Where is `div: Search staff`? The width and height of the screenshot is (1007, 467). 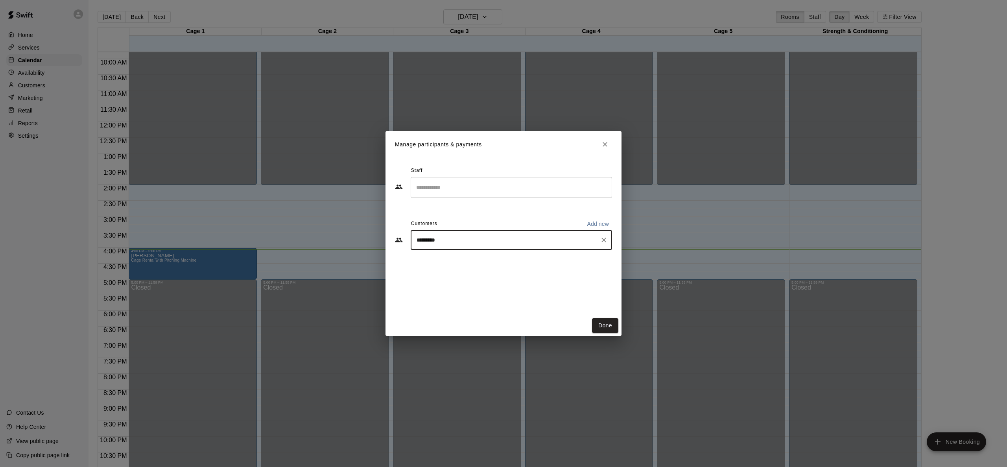 div: Search staff is located at coordinates (511, 187).